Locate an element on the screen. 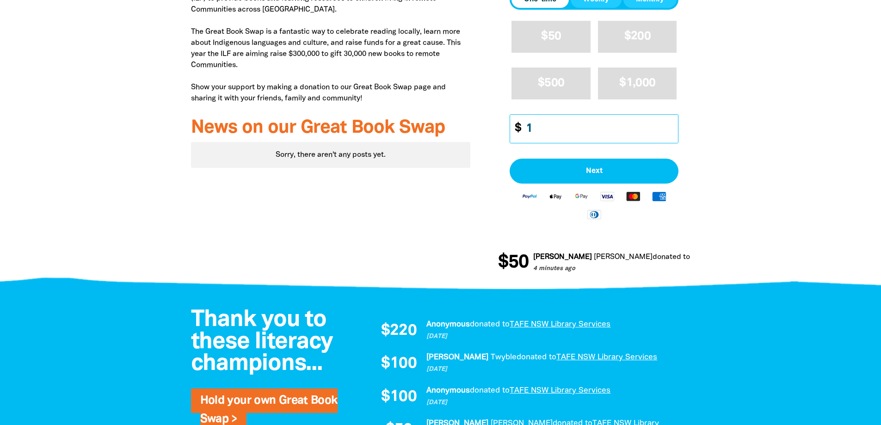  button: Pay with Credit Card is located at coordinates (594, 171).